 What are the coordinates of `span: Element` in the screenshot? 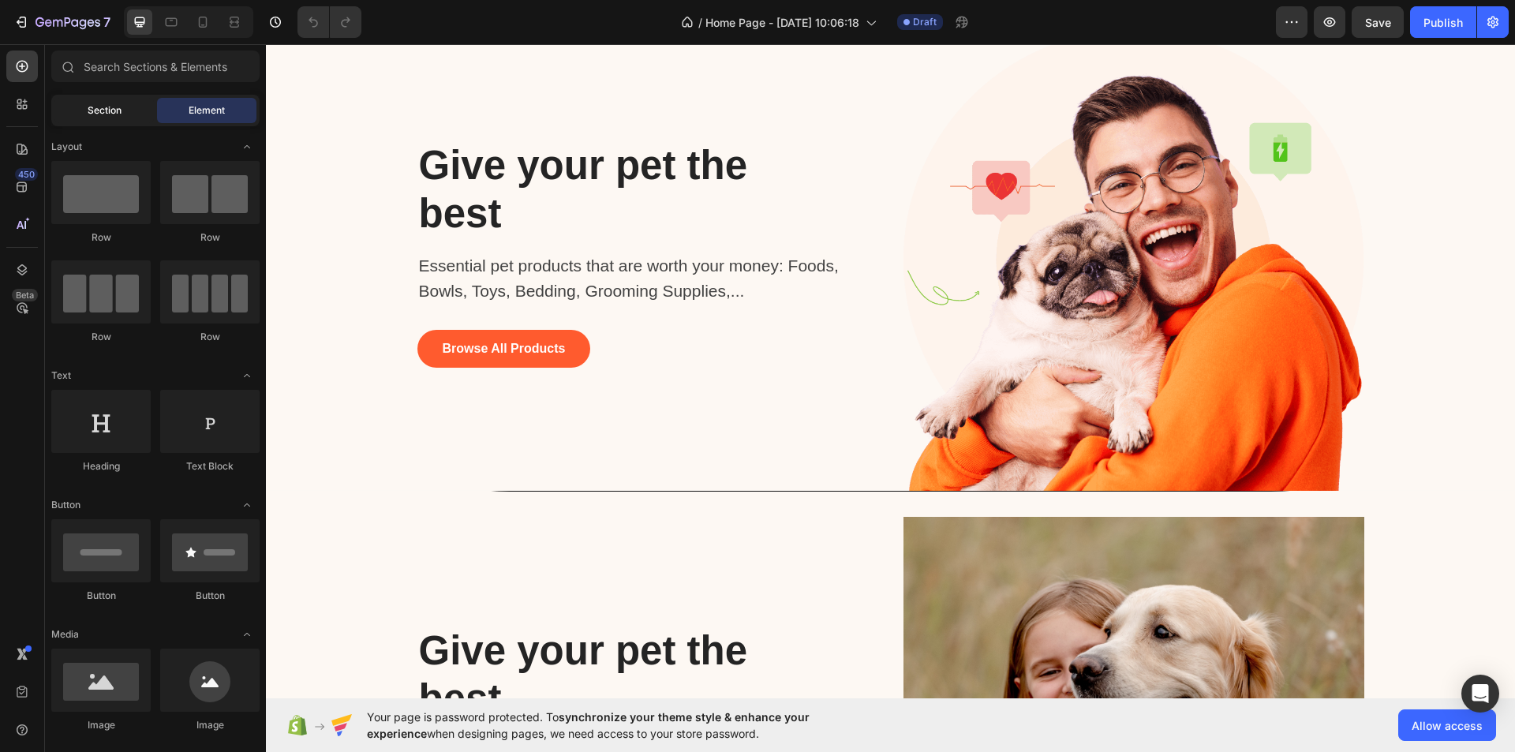 It's located at (207, 110).